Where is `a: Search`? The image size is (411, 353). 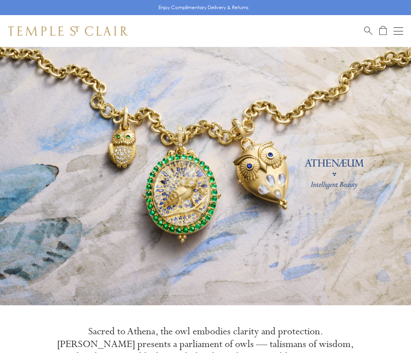 a: Search is located at coordinates (368, 31).